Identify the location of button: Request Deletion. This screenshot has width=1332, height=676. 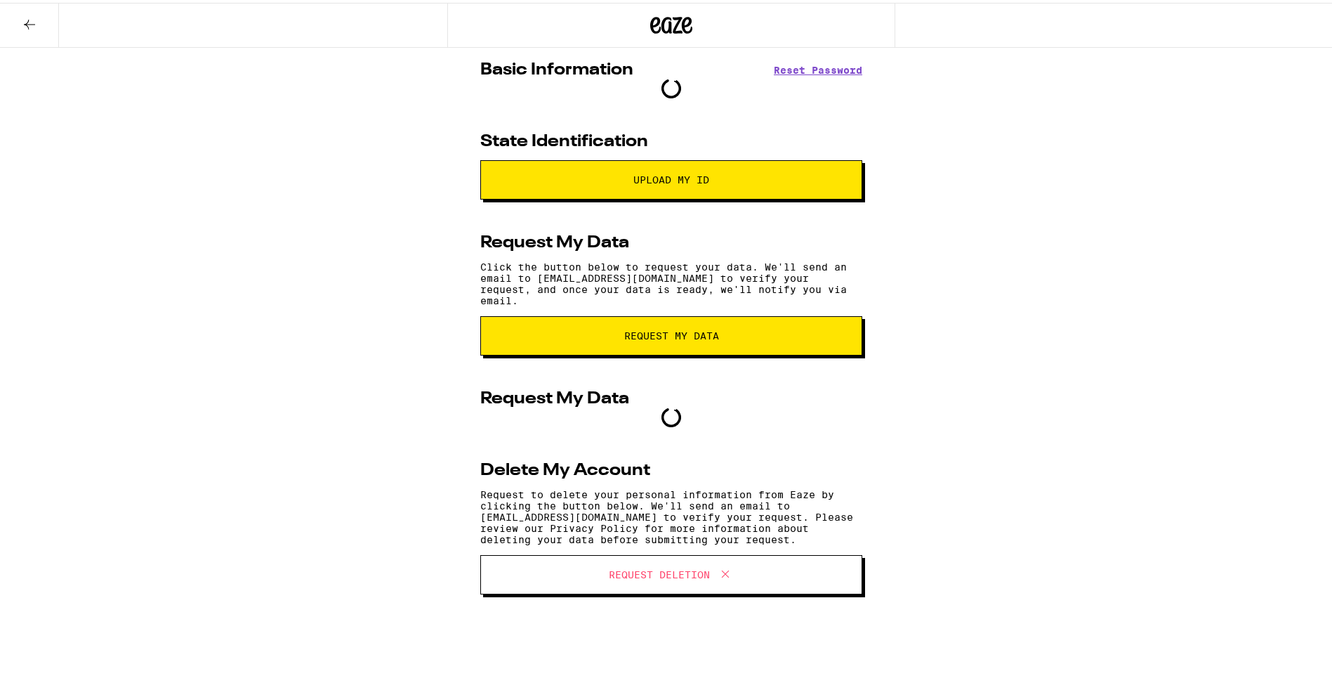
(671, 572).